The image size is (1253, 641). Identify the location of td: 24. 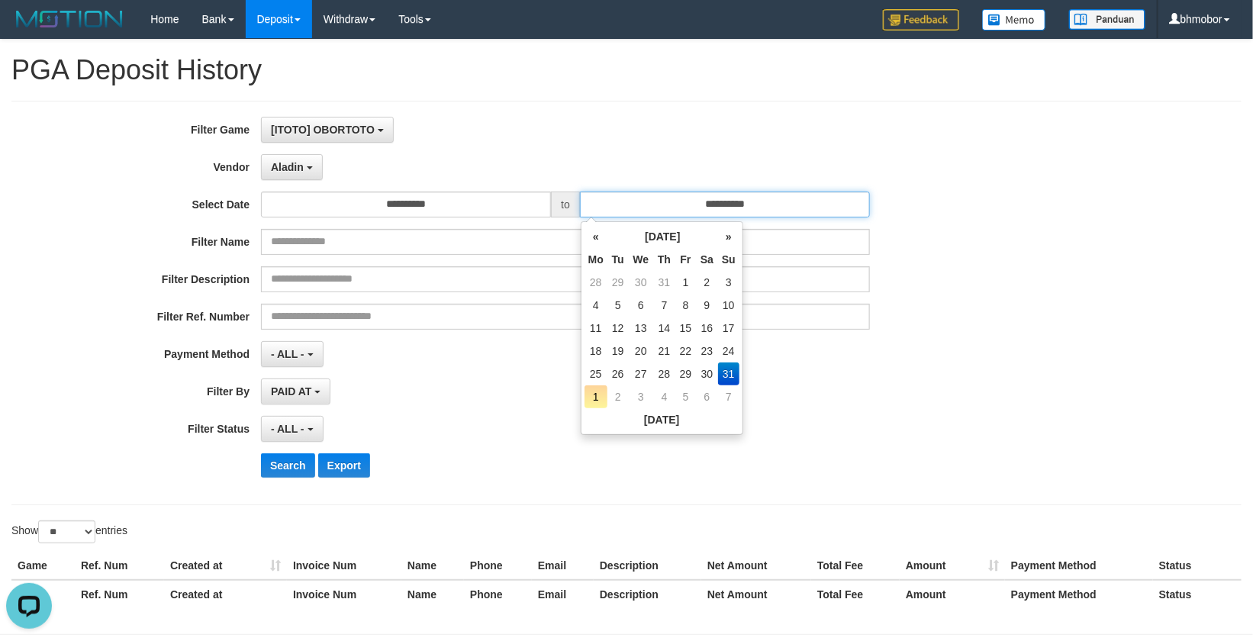
(728, 351).